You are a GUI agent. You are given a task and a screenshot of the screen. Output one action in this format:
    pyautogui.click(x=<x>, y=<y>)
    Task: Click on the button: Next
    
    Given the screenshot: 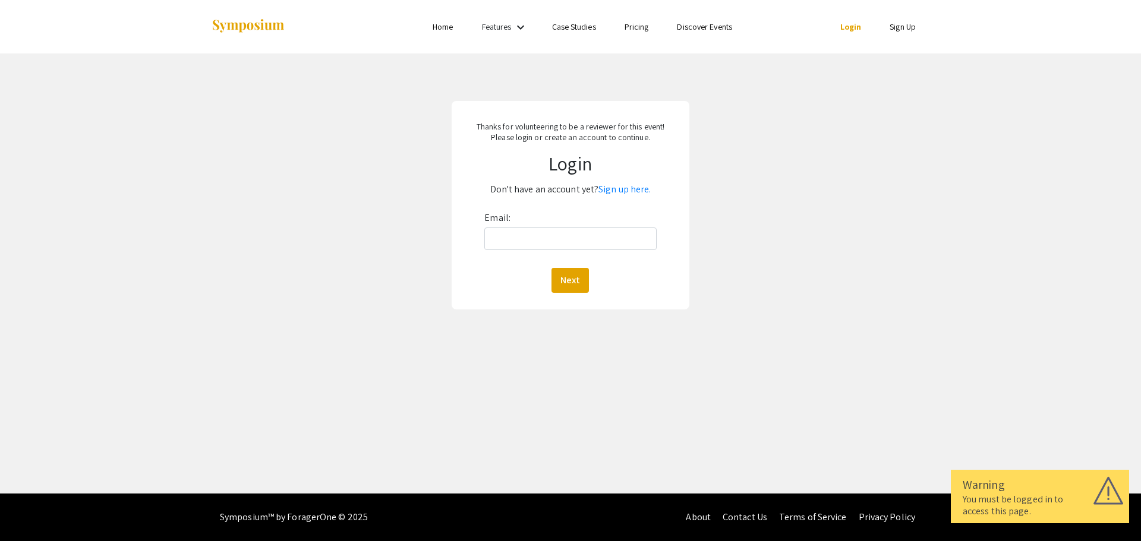 What is the action you would take?
    pyautogui.click(x=570, y=281)
    